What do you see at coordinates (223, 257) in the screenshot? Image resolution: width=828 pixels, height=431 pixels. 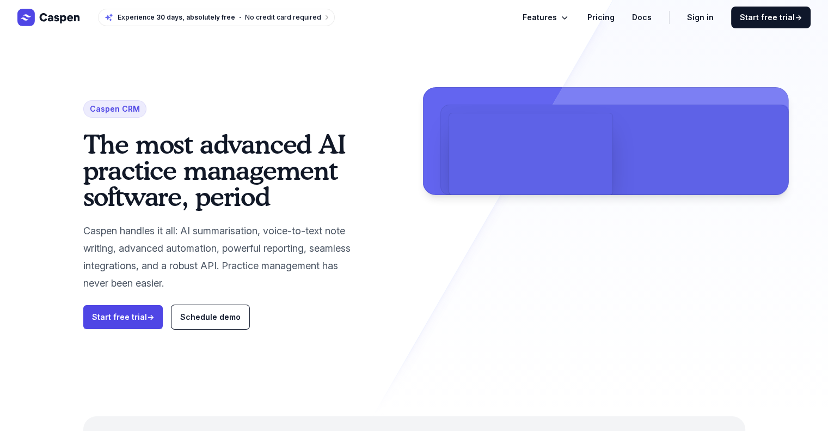 I see `p: Caspen handles it all: AI summarisation, voice-to-text note writing, advanced automation, powerfu...` at bounding box center [223, 257].